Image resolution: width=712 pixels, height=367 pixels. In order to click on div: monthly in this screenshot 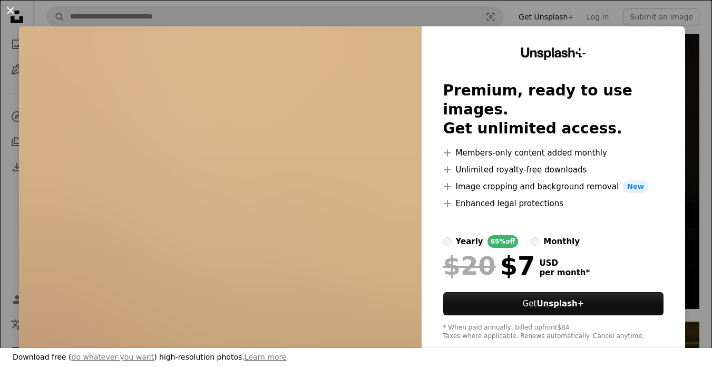, I will do `click(561, 241)`.